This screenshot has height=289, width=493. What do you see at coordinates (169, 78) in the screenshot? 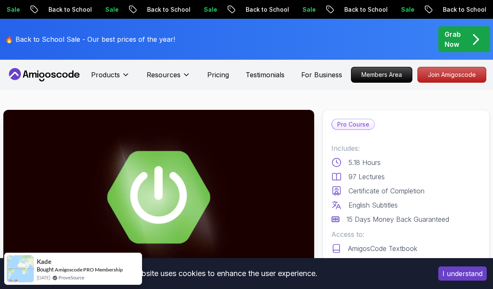
I see `button: Resources` at bounding box center [169, 78].